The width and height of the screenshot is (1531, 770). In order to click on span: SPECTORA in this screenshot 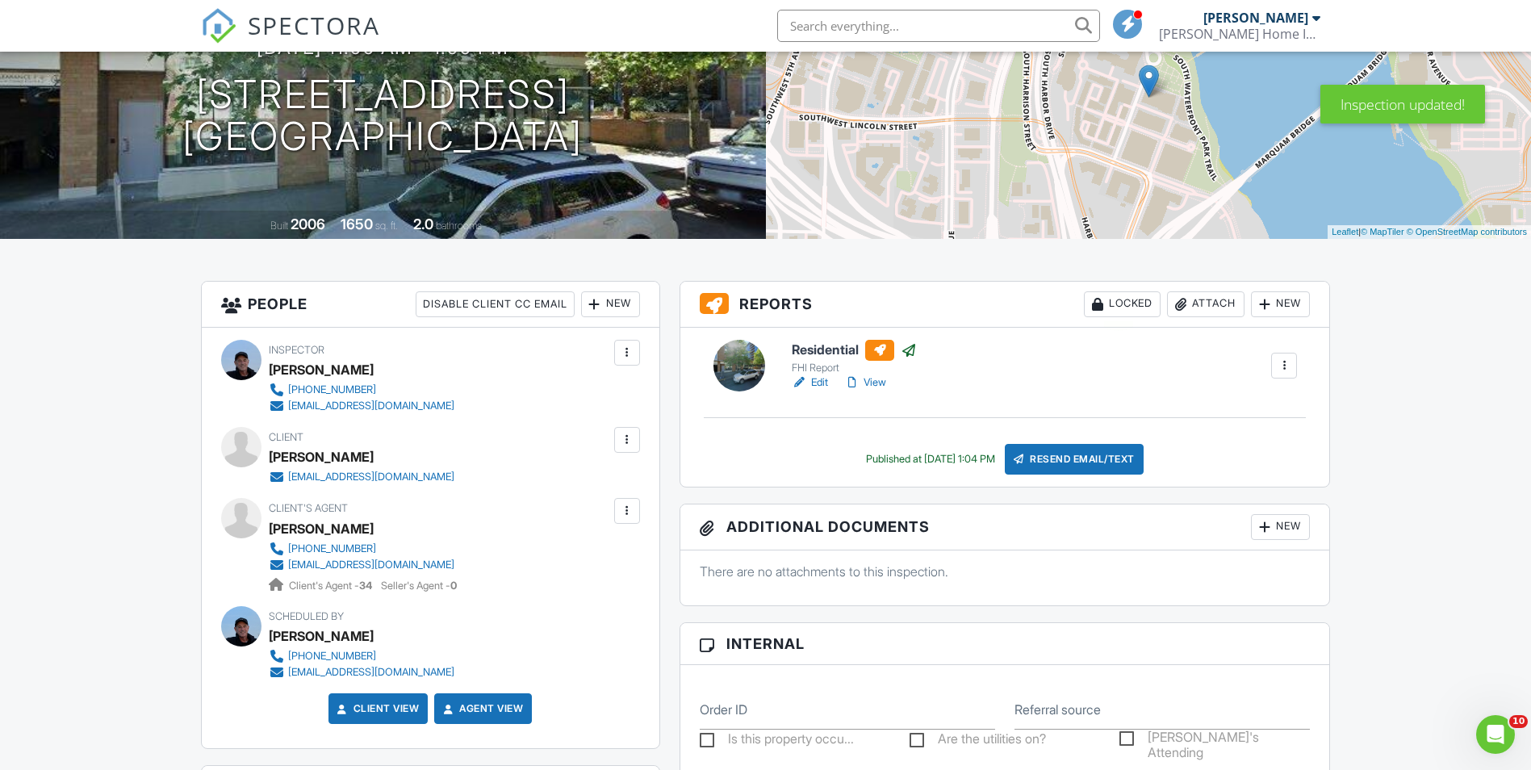, I will do `click(314, 25)`.